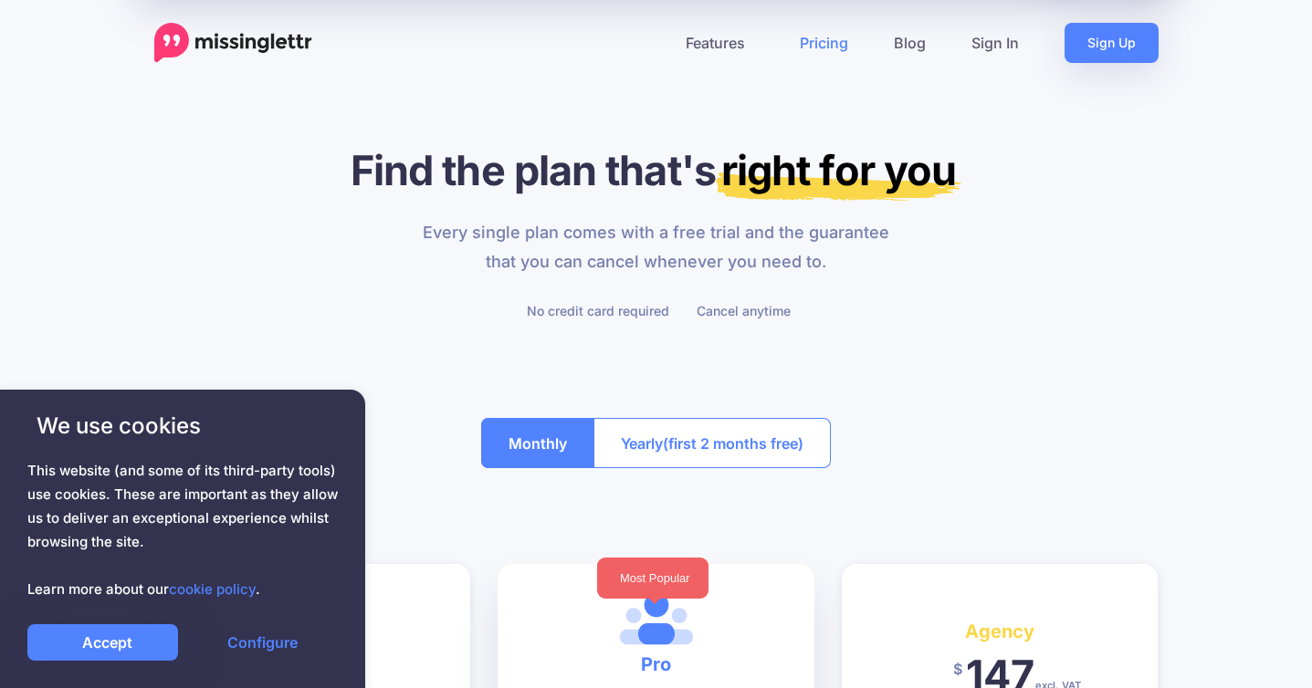 The height and width of the screenshot is (688, 1312). I want to click on li: Cancel anytime, so click(741, 310).